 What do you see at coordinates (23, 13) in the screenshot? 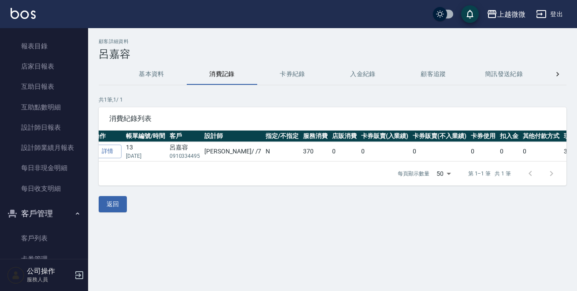
I see `img: Logo` at bounding box center [23, 13].